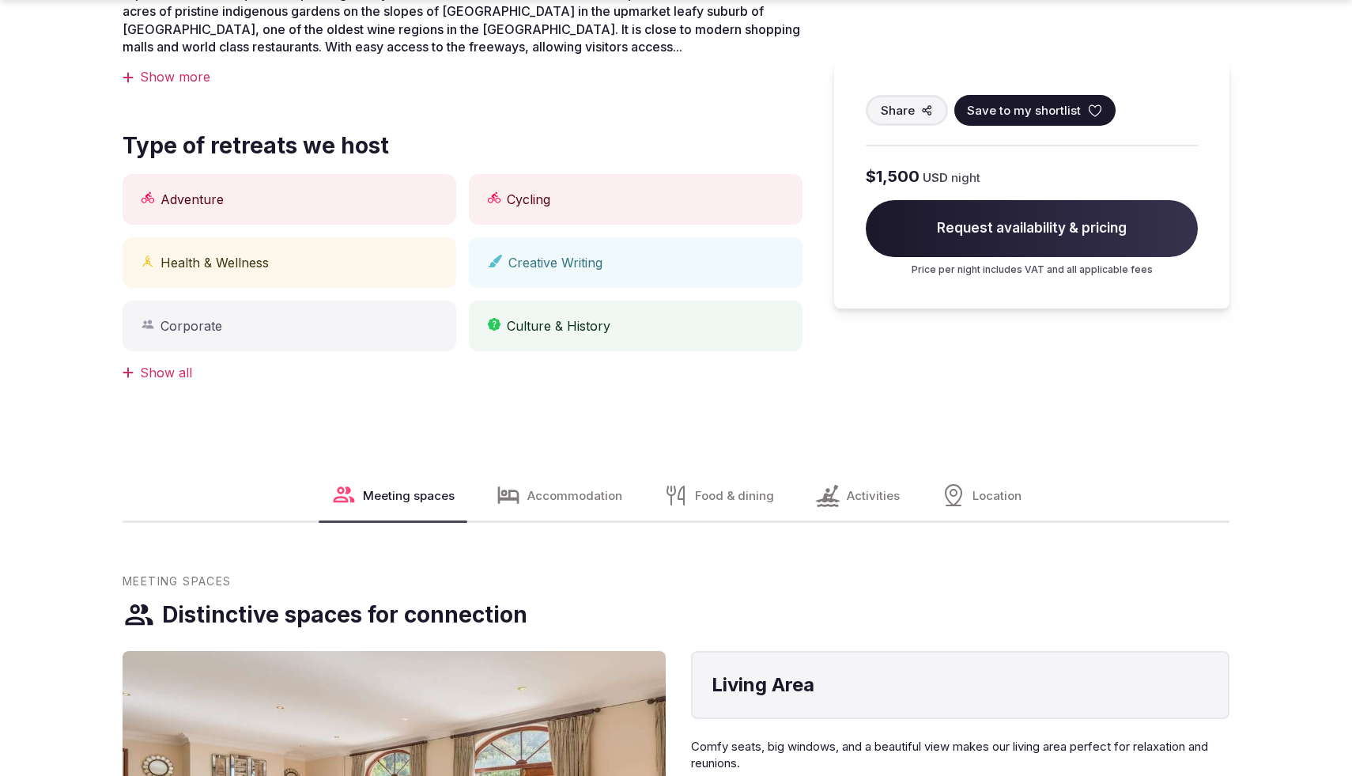 The height and width of the screenshot is (776, 1352). Describe the element at coordinates (177, 581) in the screenshot. I see `span: Meeting Spaces` at that location.